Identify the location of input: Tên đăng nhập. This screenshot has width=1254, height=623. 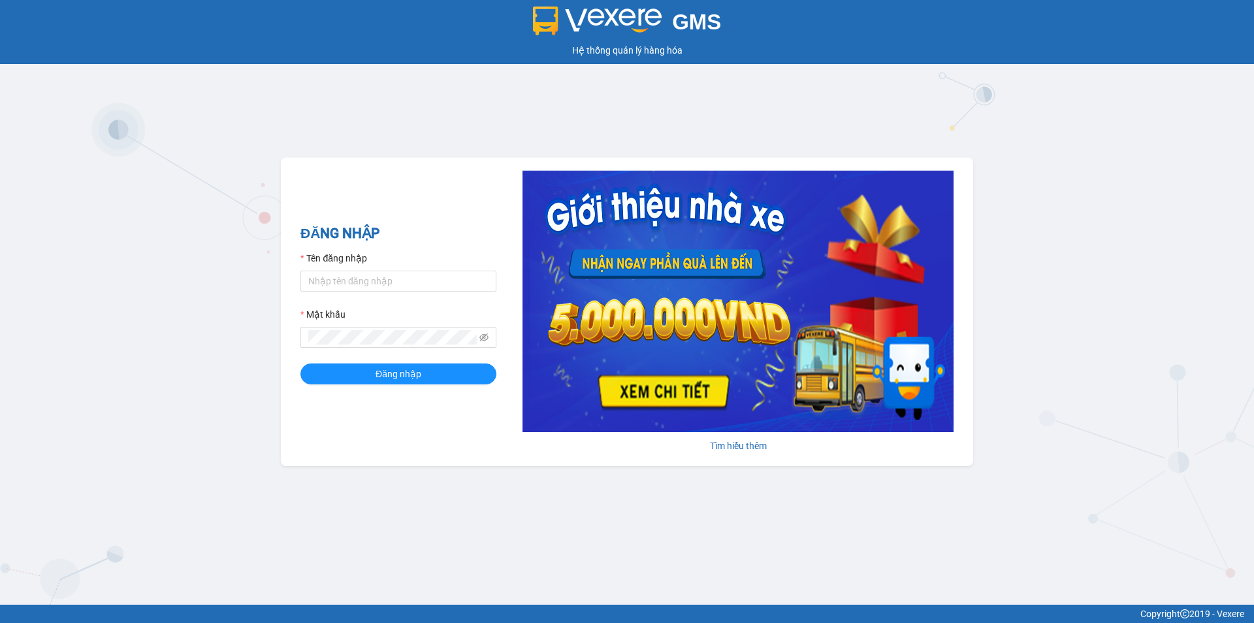
(399, 281).